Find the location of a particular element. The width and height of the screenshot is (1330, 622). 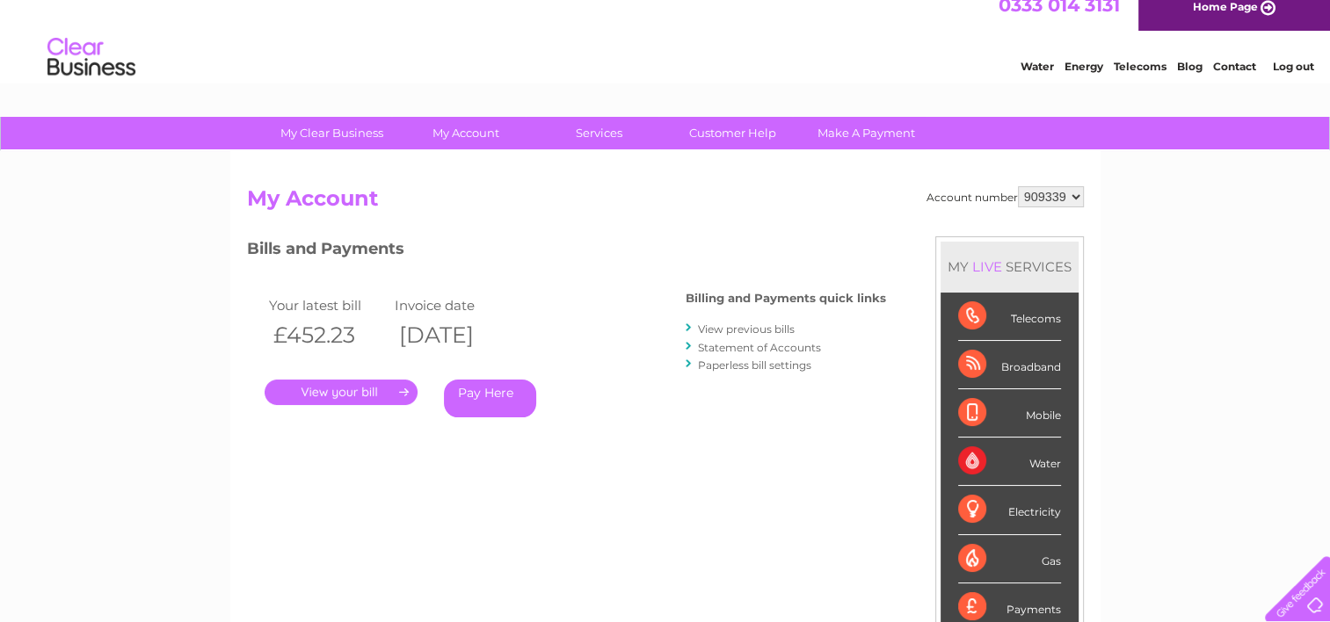

div: Water is located at coordinates (1009, 461).